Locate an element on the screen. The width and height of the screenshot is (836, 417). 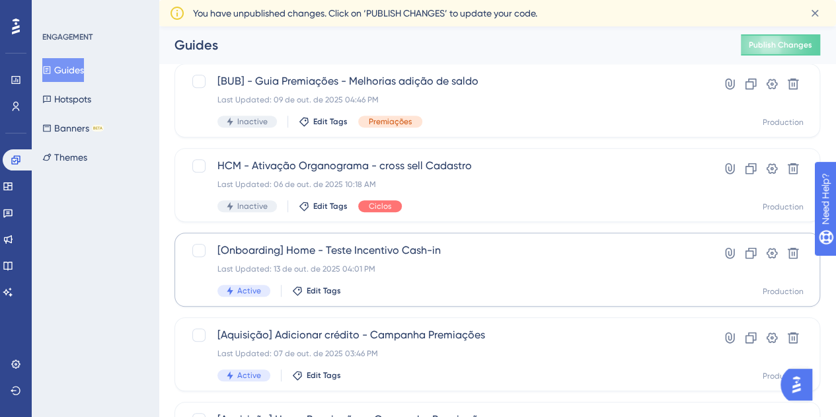
span: HCM - Ativação Organograma - cross sell Cadastro is located at coordinates (444, 166).